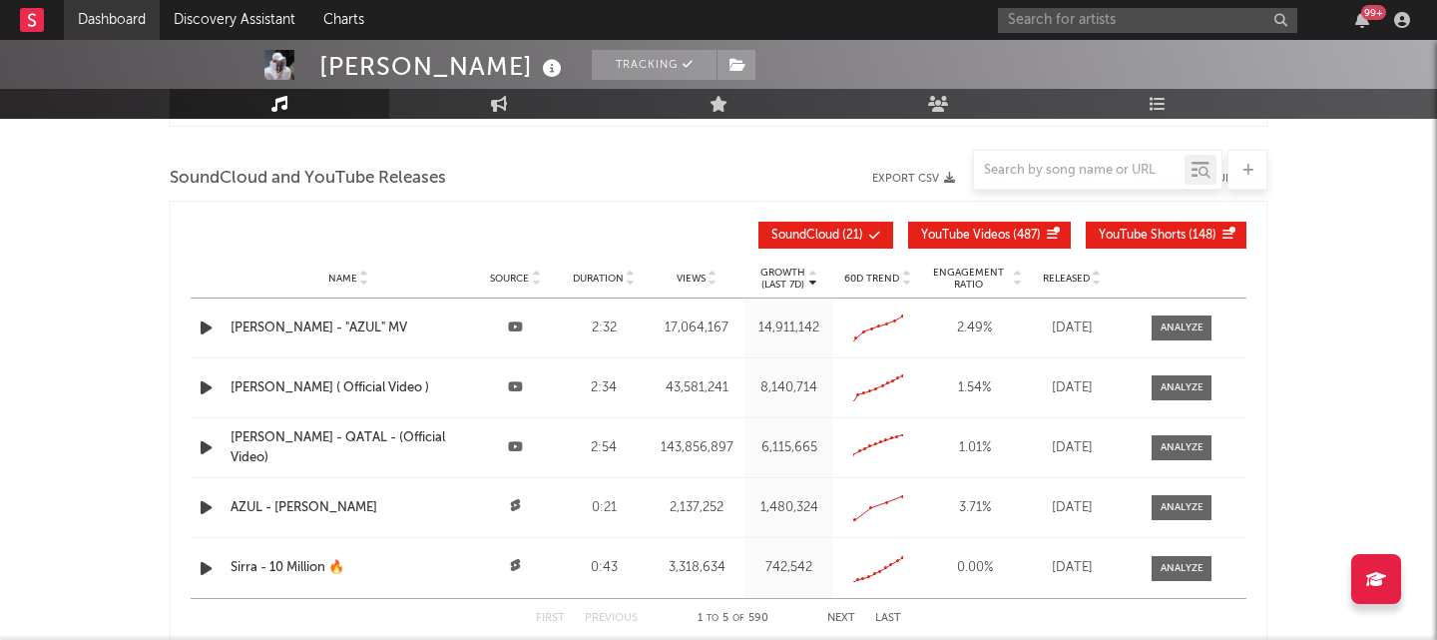 The height and width of the screenshot is (640, 1437). I want to click on span: Engagement Ratio, so click(968, 278).